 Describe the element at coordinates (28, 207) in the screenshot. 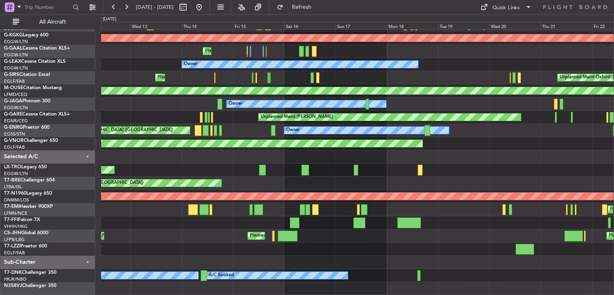

I see `a: T7-EMIHawker 900XP` at that location.